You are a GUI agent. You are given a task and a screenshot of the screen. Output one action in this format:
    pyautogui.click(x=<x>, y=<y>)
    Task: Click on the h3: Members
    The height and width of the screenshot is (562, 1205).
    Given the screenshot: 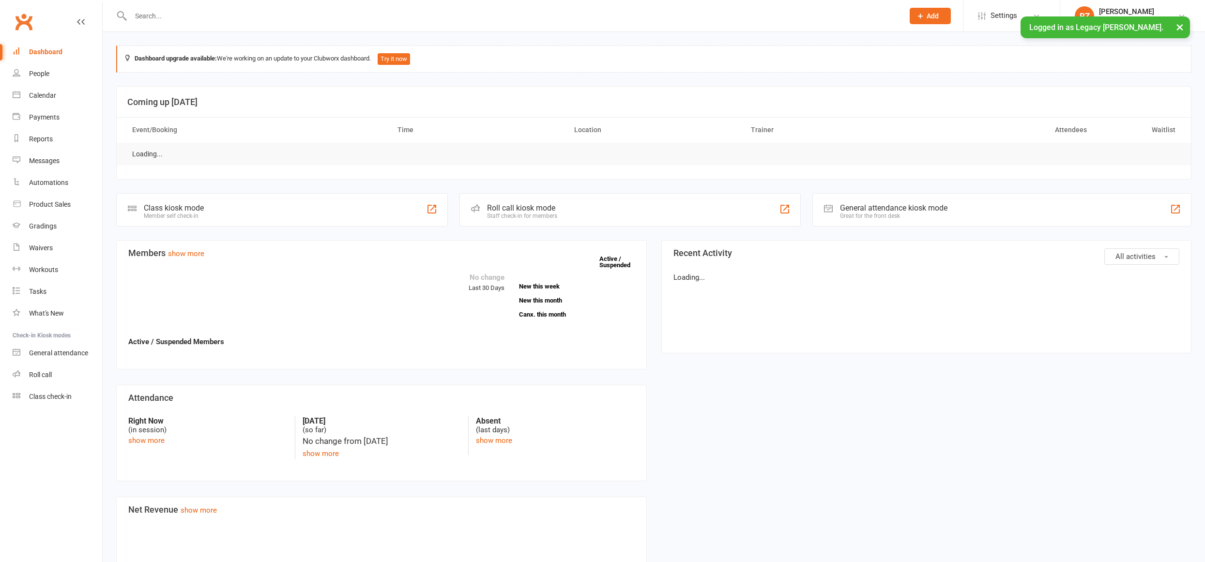 What is the action you would take?
    pyautogui.click(x=381, y=253)
    